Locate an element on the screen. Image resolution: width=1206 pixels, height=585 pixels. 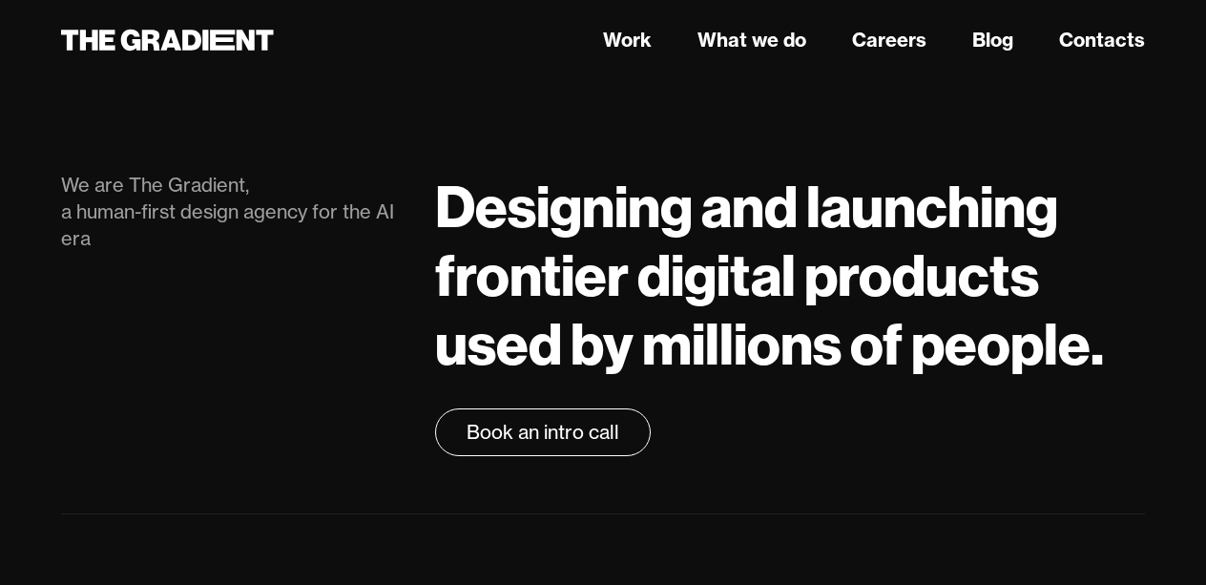
h1: Designing and launching frontier digital products used by millions of people. is located at coordinates (790, 275).